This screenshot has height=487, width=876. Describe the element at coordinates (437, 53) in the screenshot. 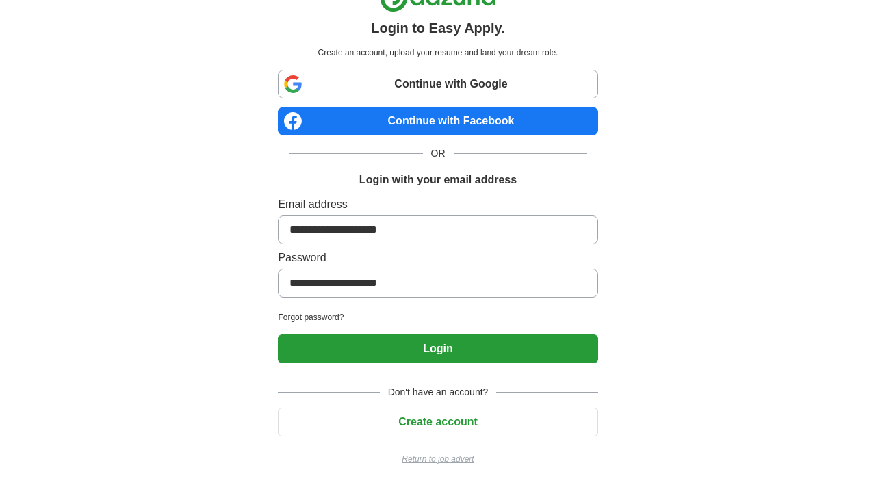

I see `p: Create an account, upload your resume and land your dream role.` at that location.